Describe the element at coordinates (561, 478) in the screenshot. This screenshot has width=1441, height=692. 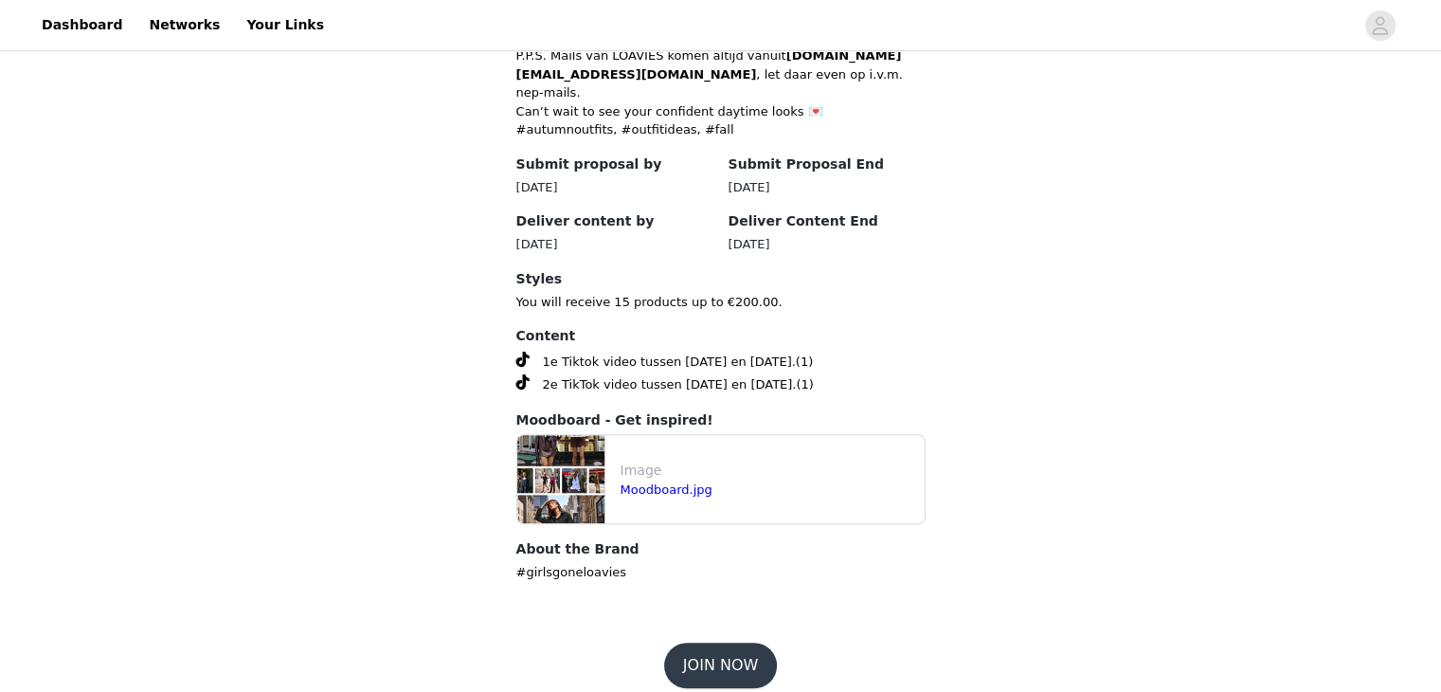
I see `img: file` at that location.